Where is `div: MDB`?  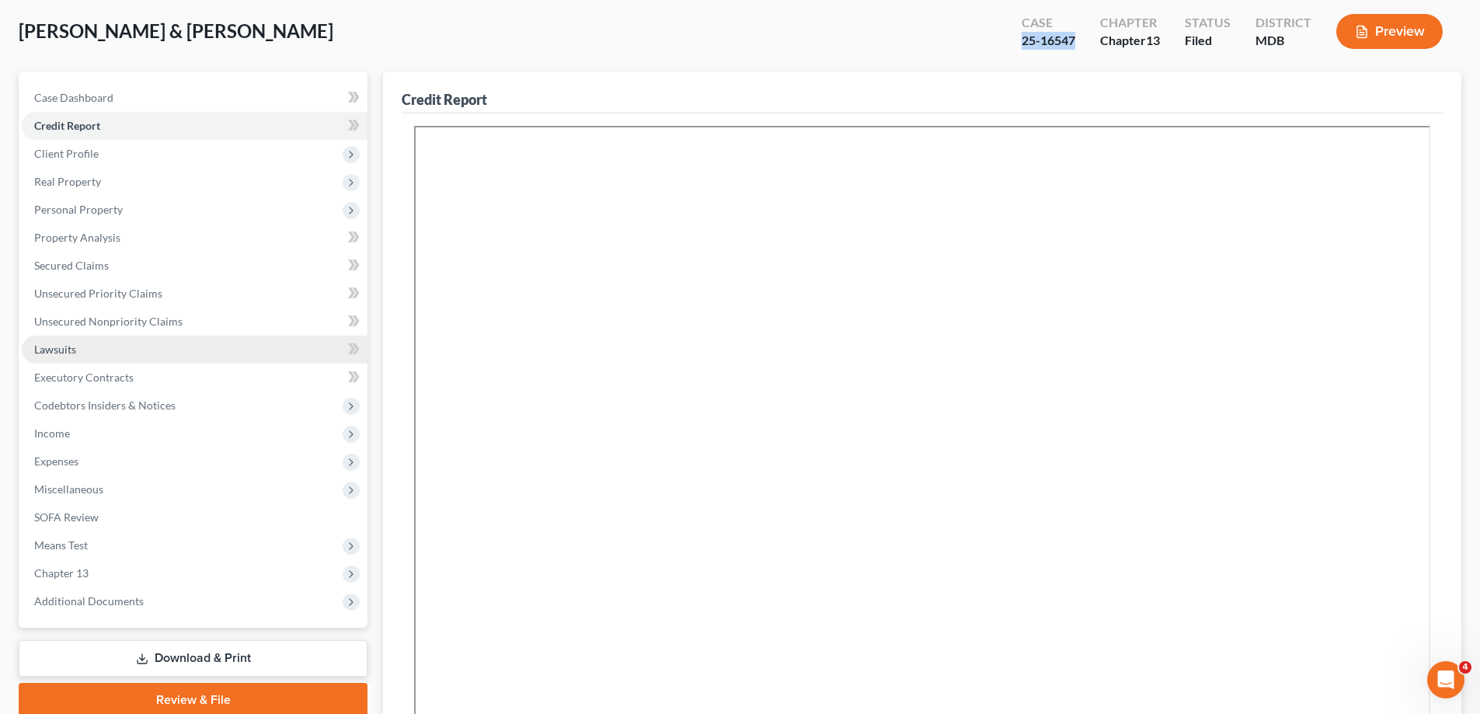
div: MDB is located at coordinates (1283, 40).